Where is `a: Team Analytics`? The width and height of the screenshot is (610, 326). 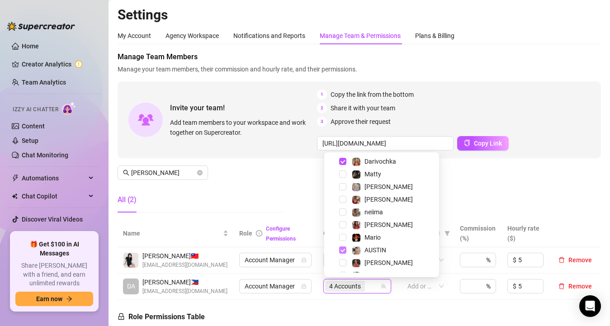 a: Team Analytics is located at coordinates (44, 82).